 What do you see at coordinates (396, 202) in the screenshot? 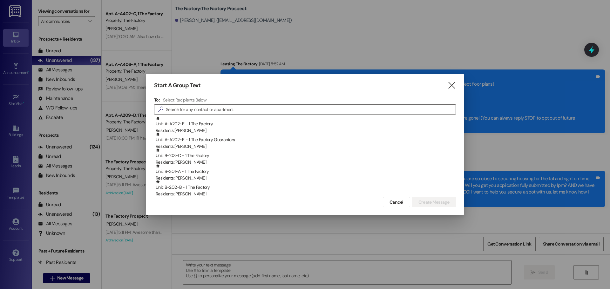
I see `button: Cancel` at bounding box center [396, 202].